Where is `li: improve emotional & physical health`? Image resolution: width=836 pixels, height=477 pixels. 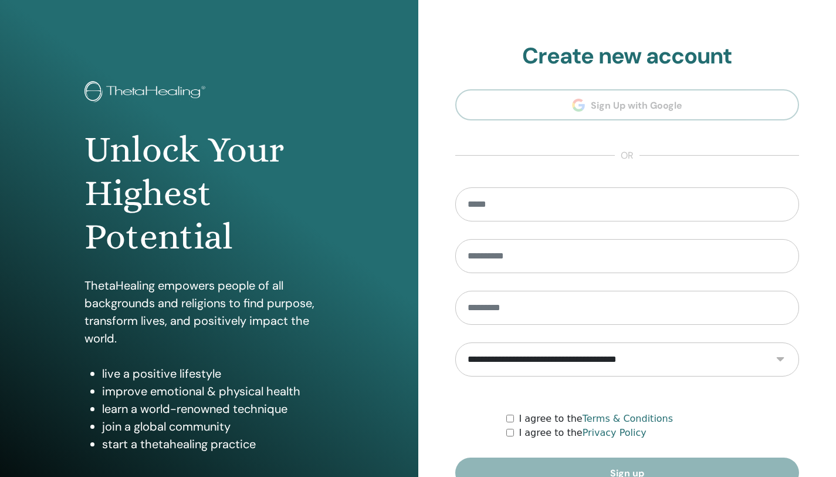 li: improve emotional & physical health is located at coordinates (218, 391).